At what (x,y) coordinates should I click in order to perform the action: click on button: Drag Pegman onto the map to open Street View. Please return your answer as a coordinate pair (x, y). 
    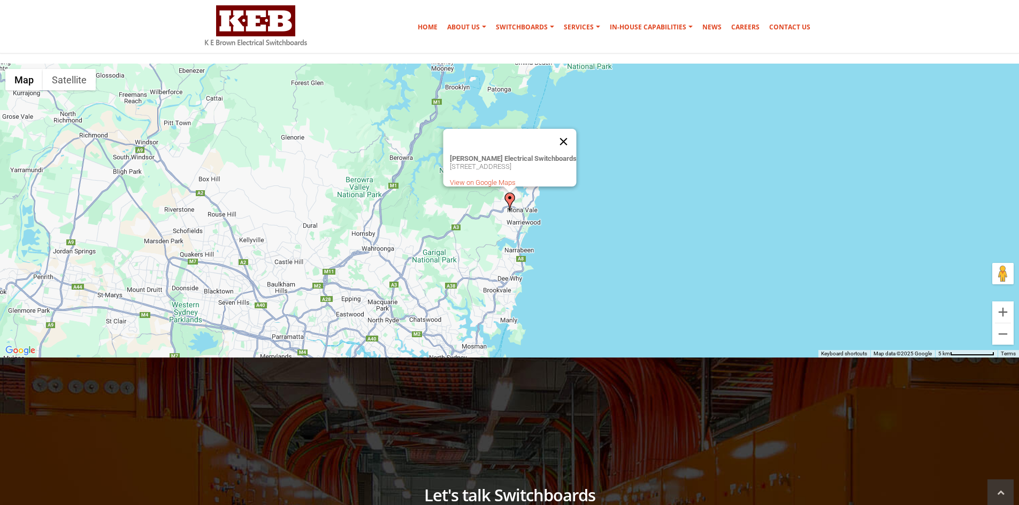
    Looking at the image, I should click on (1003, 274).